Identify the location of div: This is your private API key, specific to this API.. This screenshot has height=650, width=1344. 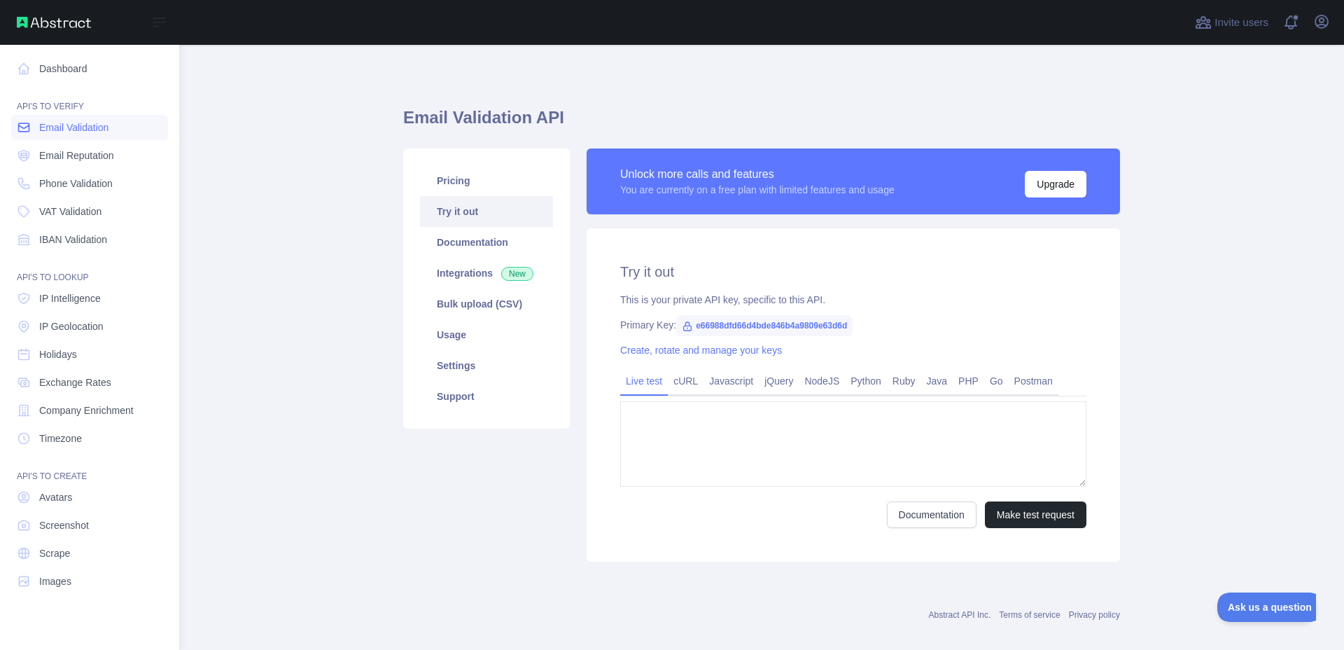
(854, 300).